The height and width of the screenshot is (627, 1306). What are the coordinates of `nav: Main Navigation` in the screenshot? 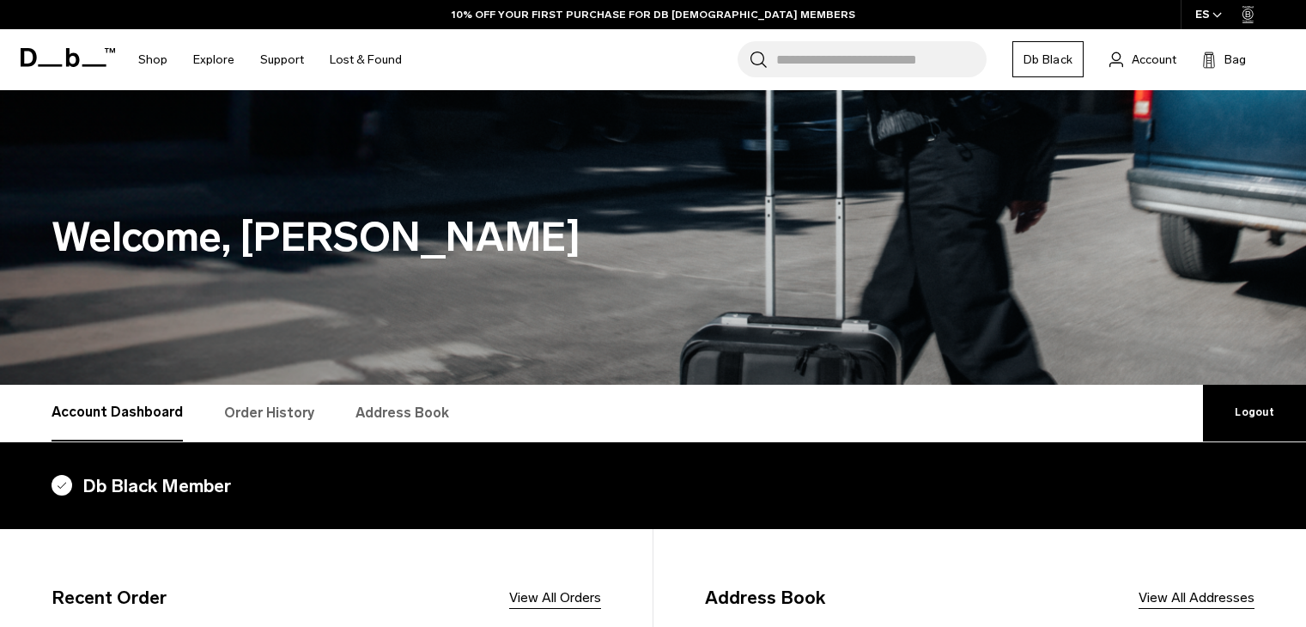 It's located at (270, 59).